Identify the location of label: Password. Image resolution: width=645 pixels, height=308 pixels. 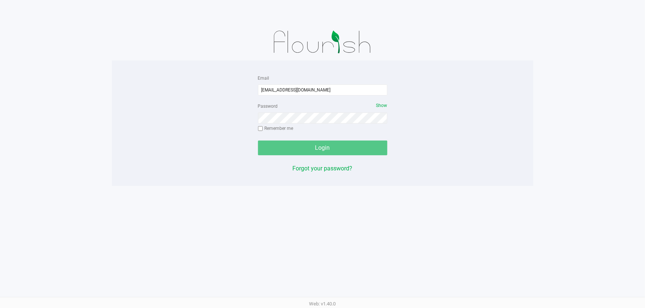
(268, 106).